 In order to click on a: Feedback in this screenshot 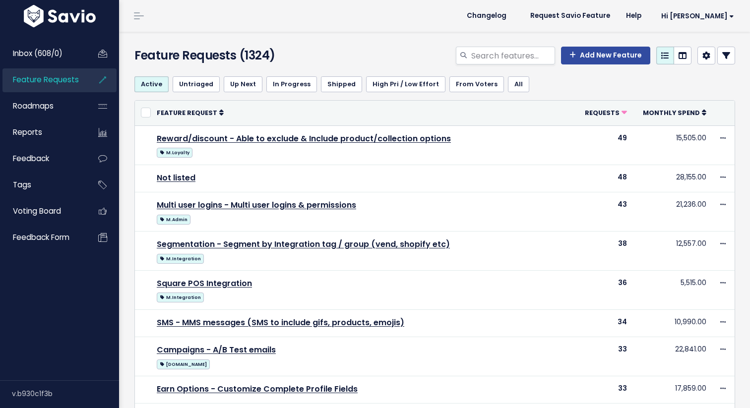, I will do `click(42, 159)`.